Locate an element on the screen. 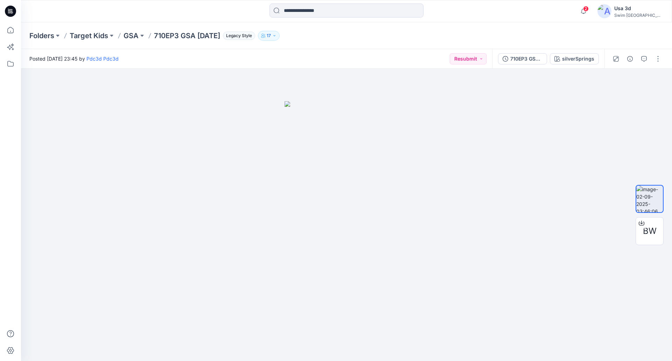  button: Details is located at coordinates (630, 59).